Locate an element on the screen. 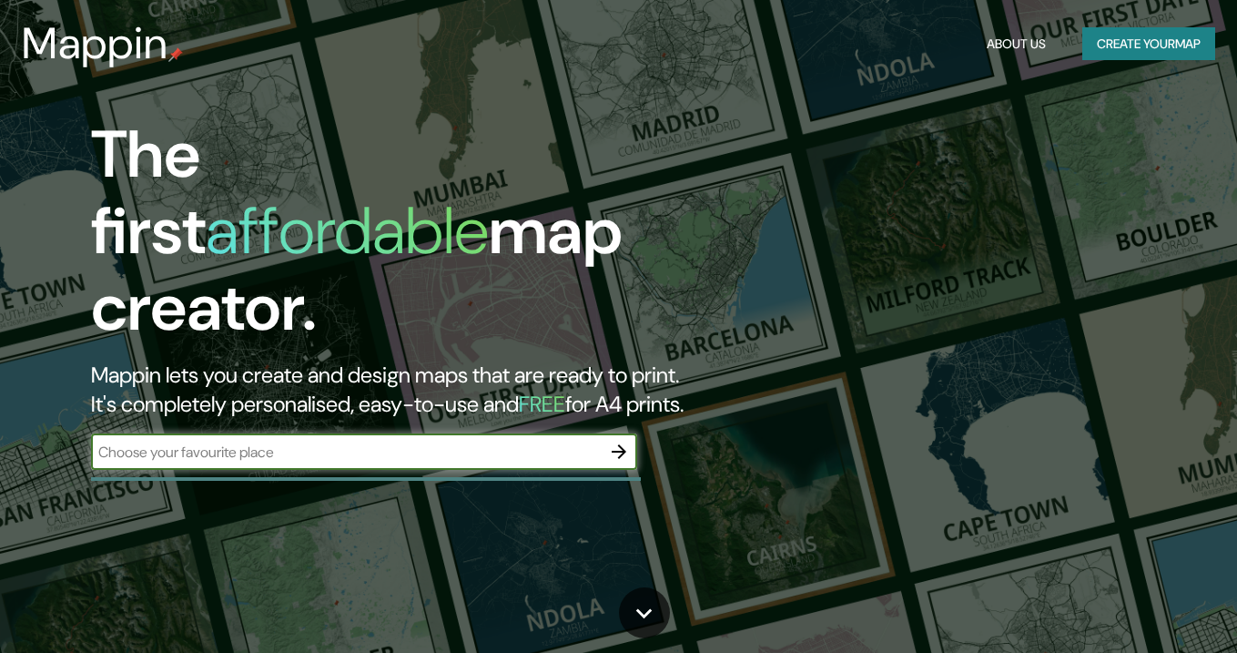  h1: affordable is located at coordinates (347, 230).